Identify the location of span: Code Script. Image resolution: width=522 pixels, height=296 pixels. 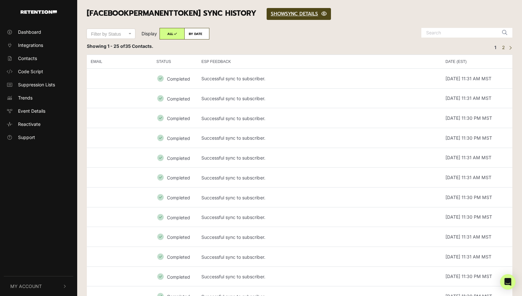
(31, 71).